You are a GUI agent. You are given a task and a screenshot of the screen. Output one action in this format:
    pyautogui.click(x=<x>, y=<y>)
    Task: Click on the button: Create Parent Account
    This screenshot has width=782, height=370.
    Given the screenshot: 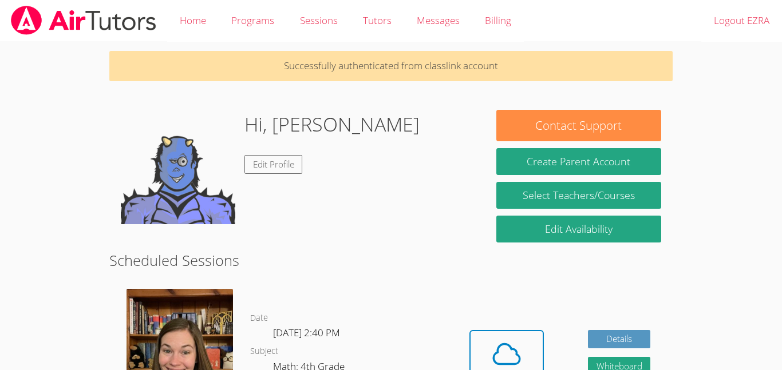 What is the action you would take?
    pyautogui.click(x=579, y=161)
    